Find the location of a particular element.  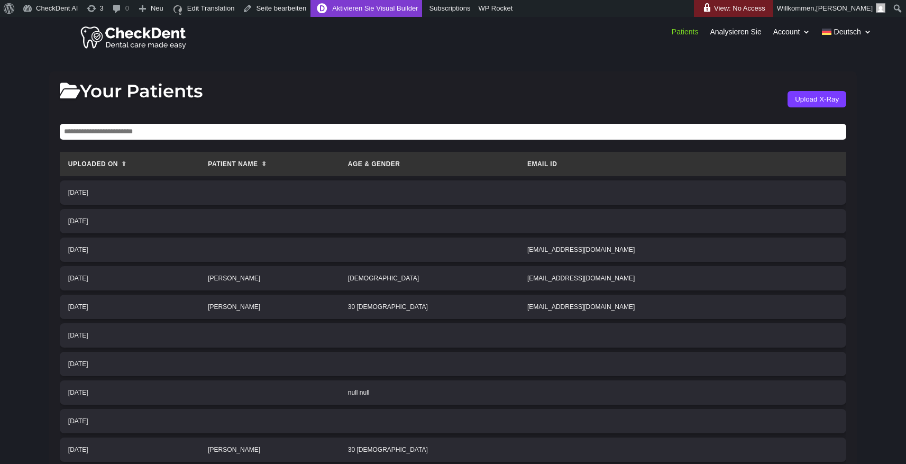

img: icon16.svg is located at coordinates (178, 10).